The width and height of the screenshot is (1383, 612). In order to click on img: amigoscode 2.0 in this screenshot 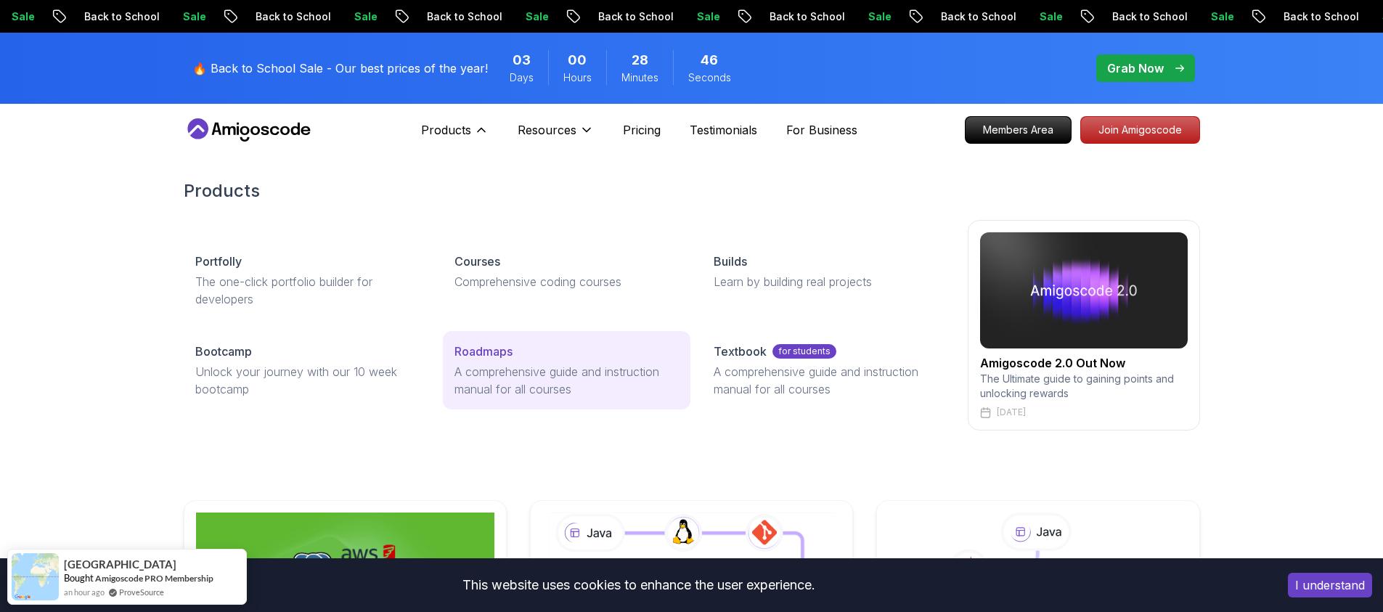, I will do `click(1084, 290)`.